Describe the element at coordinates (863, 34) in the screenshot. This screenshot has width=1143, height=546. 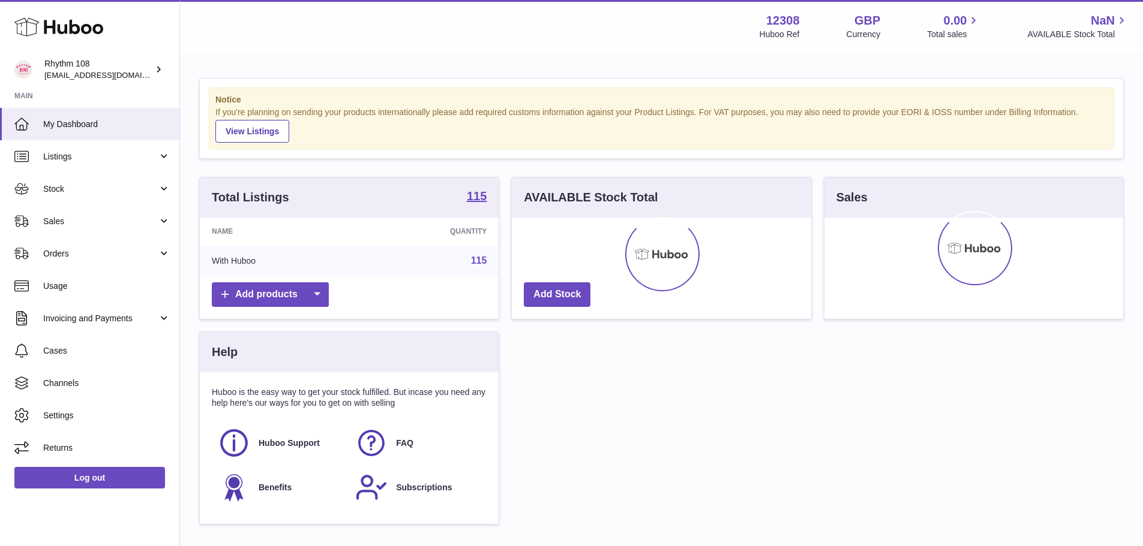
I see `div: Currency` at that location.